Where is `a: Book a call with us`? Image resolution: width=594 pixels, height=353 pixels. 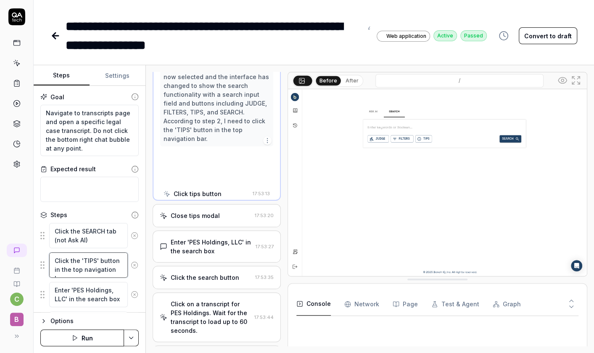 a: Book a call with us is located at coordinates (16, 267).